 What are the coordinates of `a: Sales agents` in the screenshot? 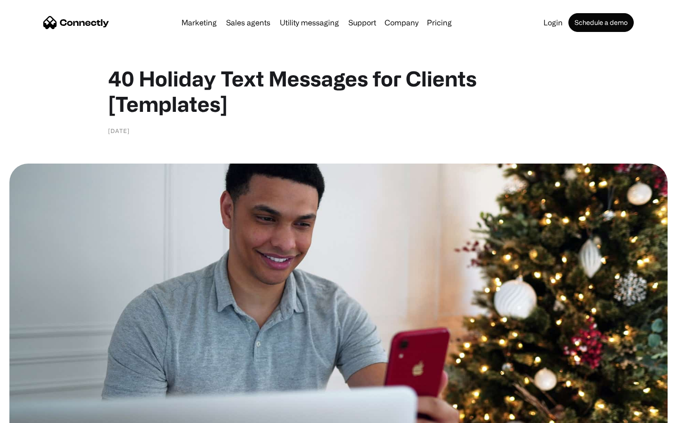 It's located at (248, 23).